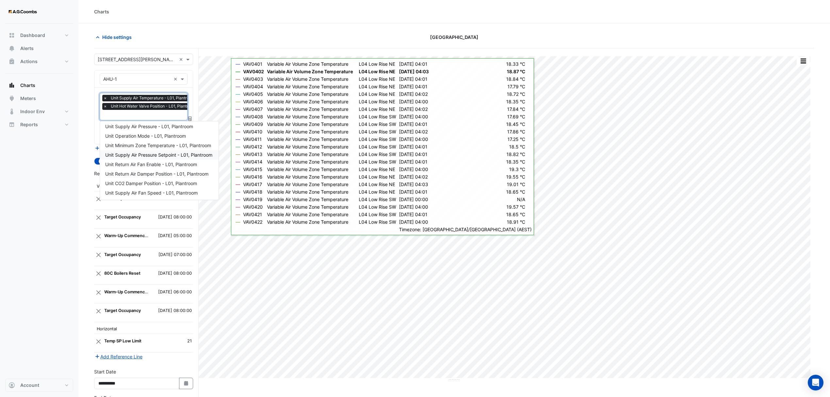  I want to click on span: Unit Supply Air Temperature - L01, Plantroom, so click(153, 98).